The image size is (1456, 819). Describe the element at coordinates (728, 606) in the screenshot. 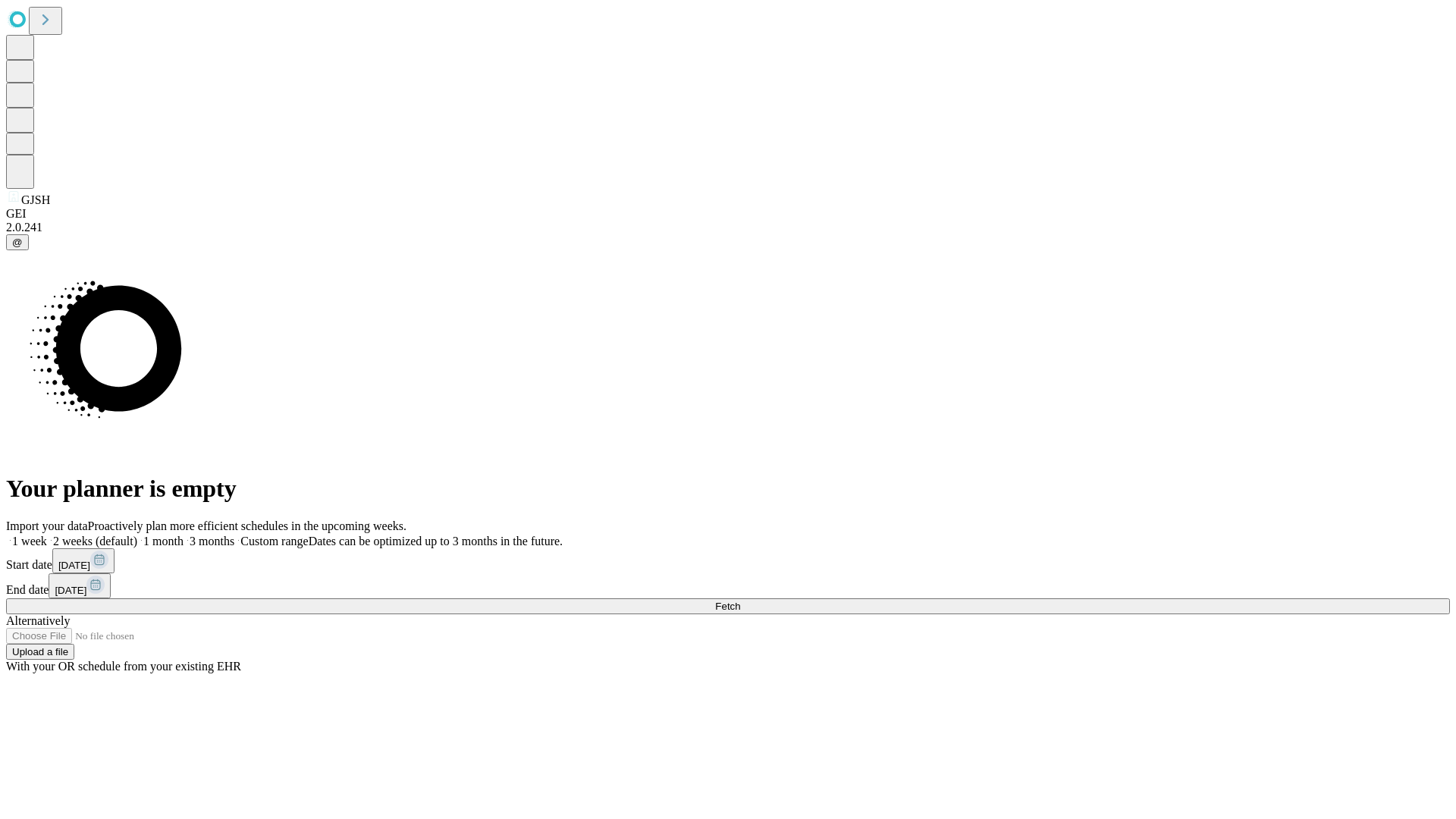

I see `button: Fetch` at that location.